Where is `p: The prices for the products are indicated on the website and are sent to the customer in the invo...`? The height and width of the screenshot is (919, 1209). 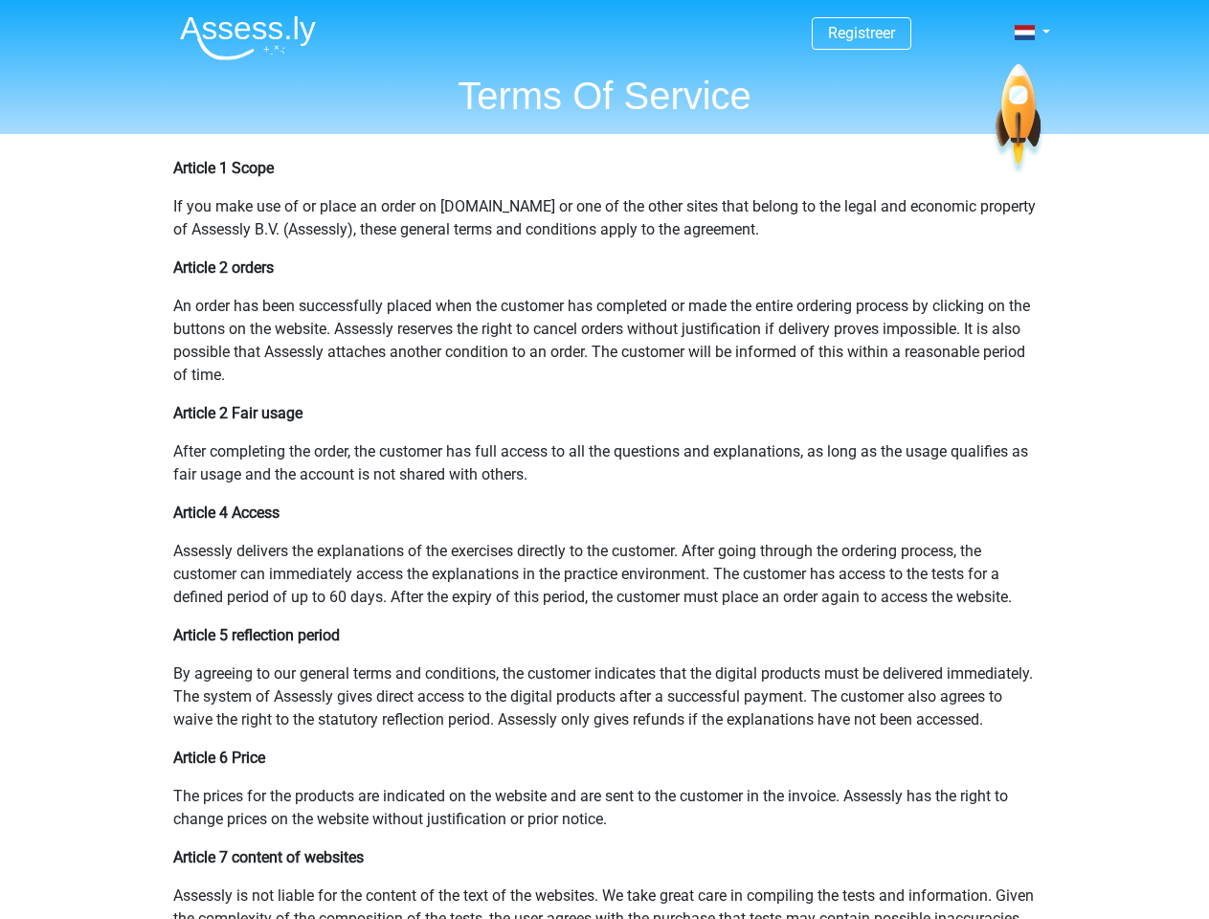
p: The prices for the products are indicated on the website and are sent to the customer in the invo... is located at coordinates (605, 808).